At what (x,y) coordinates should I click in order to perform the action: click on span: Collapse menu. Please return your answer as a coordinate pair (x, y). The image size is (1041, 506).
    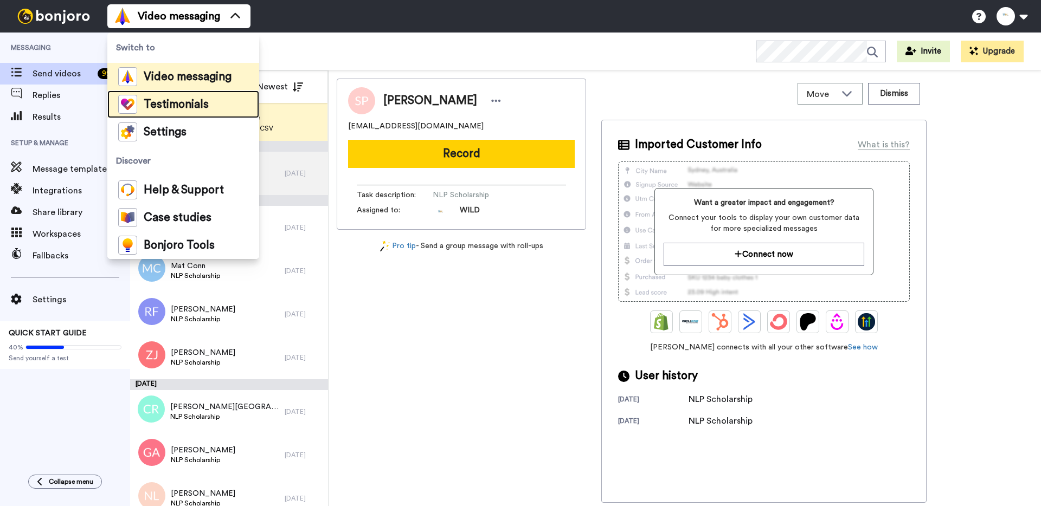
    Looking at the image, I should click on (71, 482).